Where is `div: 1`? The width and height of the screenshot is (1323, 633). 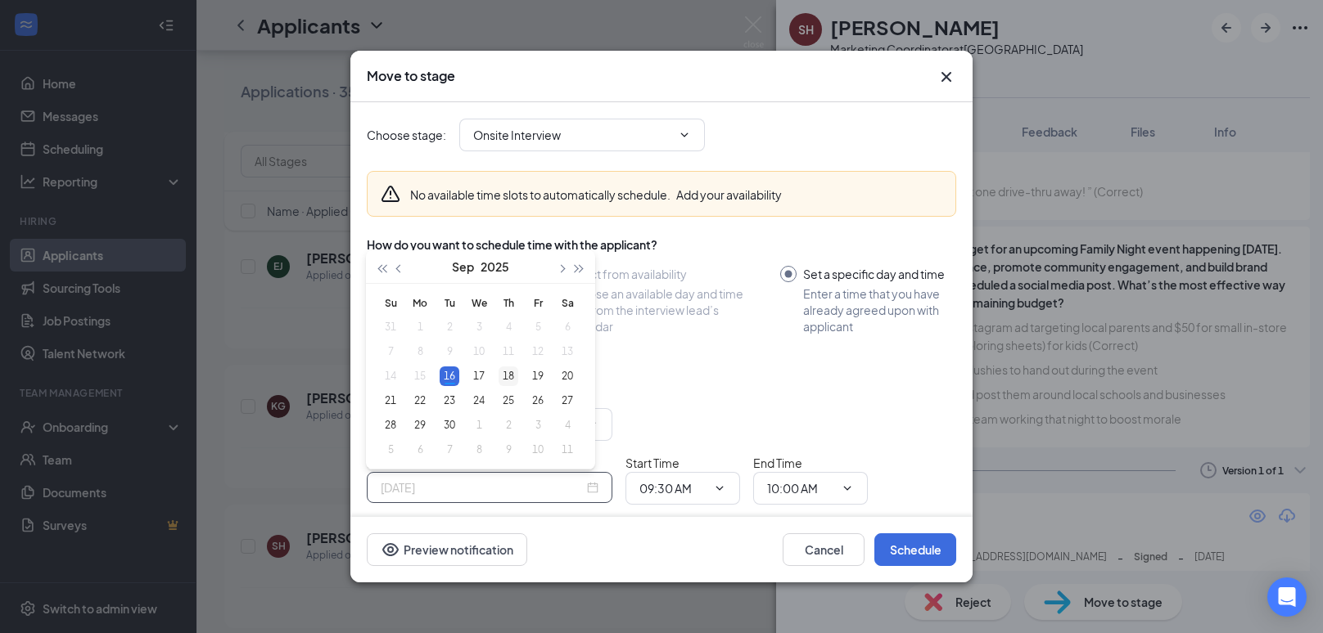
div: 1 is located at coordinates (479, 426).